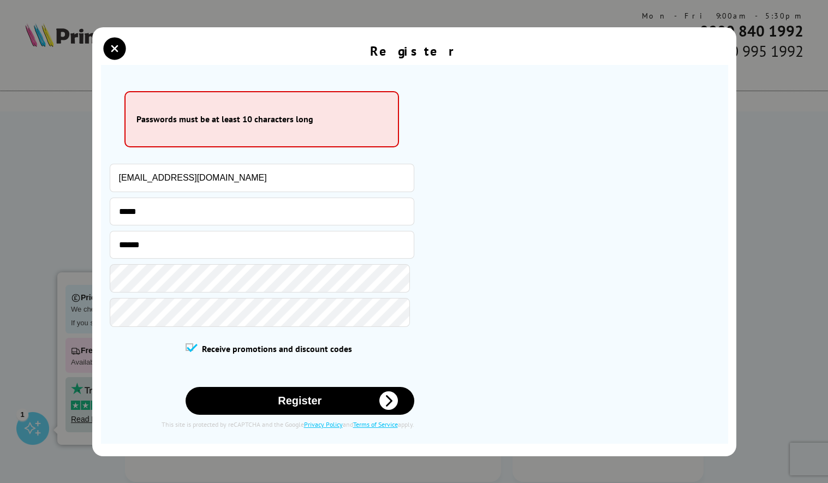 The height and width of the screenshot is (483, 828). What do you see at coordinates (262, 424) in the screenshot?
I see `div: This site is protected by reCAPTCHA and the Google and apply.` at bounding box center [262, 424].